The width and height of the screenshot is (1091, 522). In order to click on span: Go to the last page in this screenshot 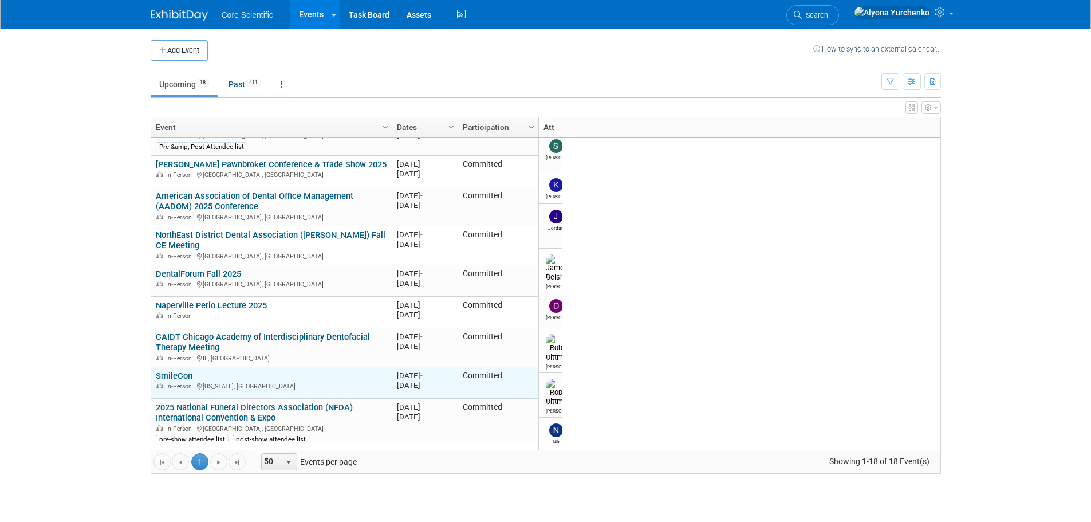, I will do `click(237, 462)`.